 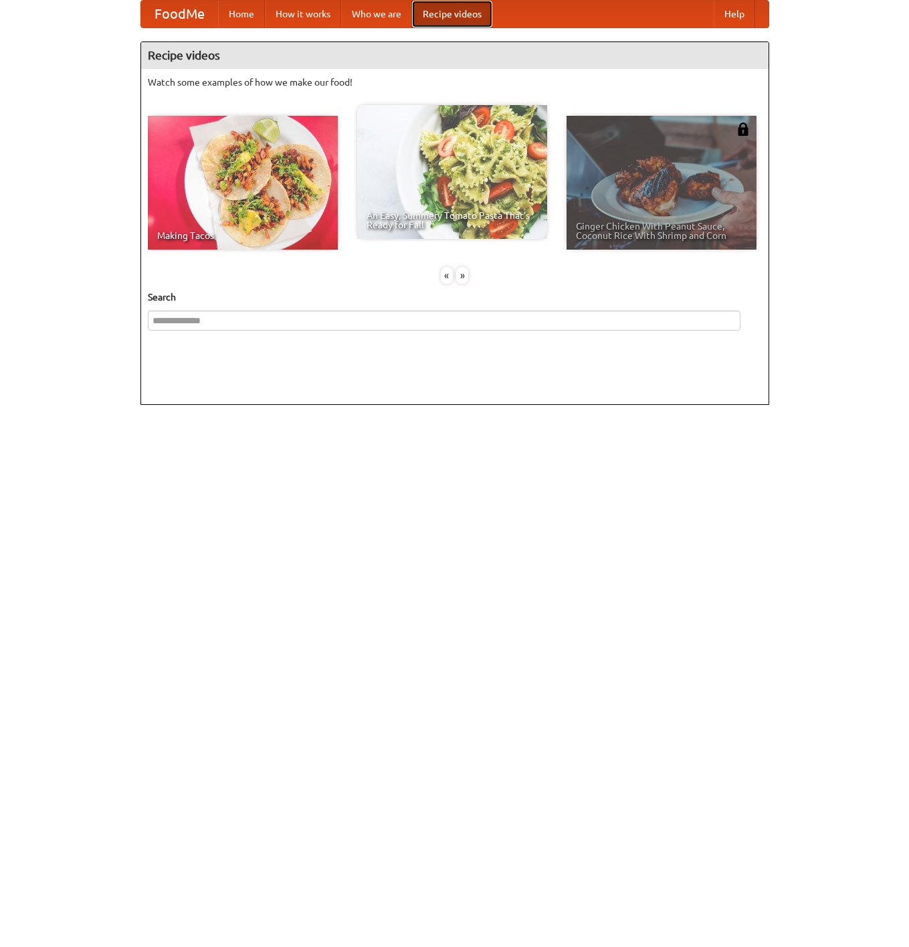 What do you see at coordinates (303, 14) in the screenshot?
I see `a: How it works` at bounding box center [303, 14].